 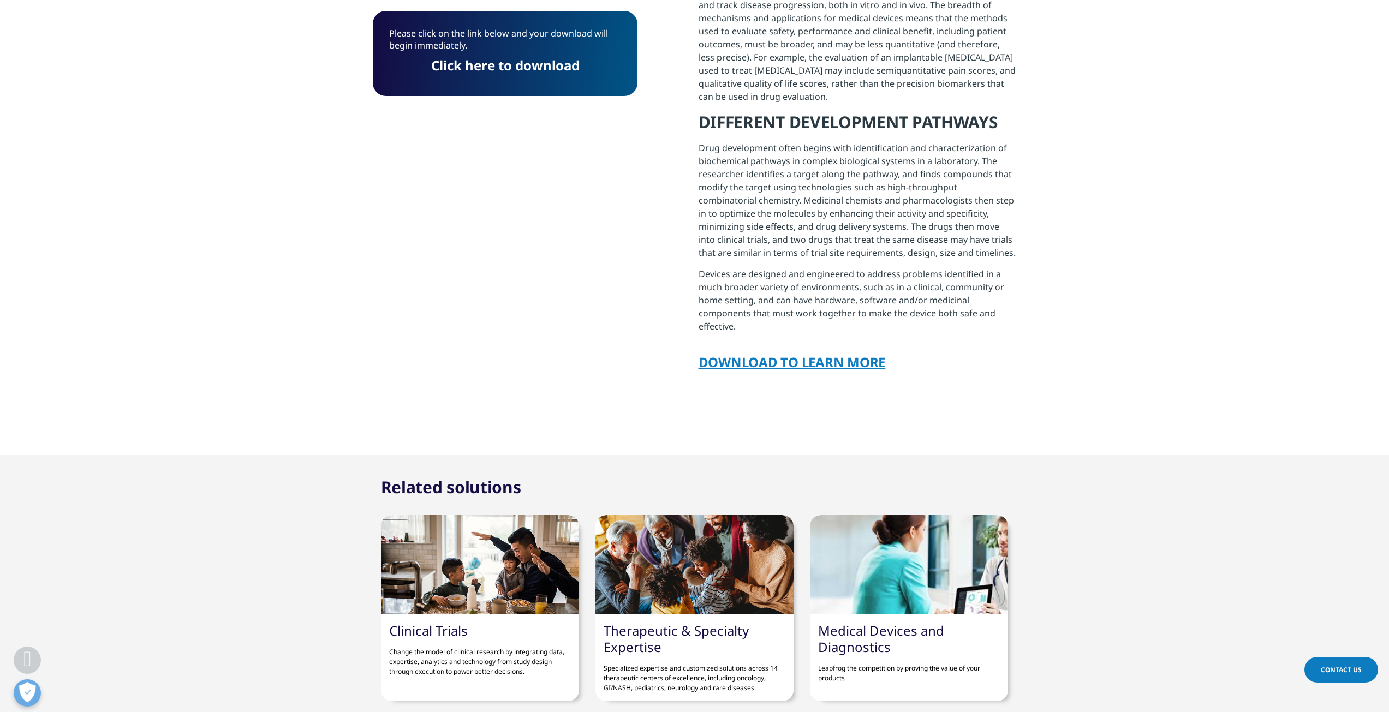 I want to click on a: Therapeutic & Specialty Expertise, so click(x=676, y=639).